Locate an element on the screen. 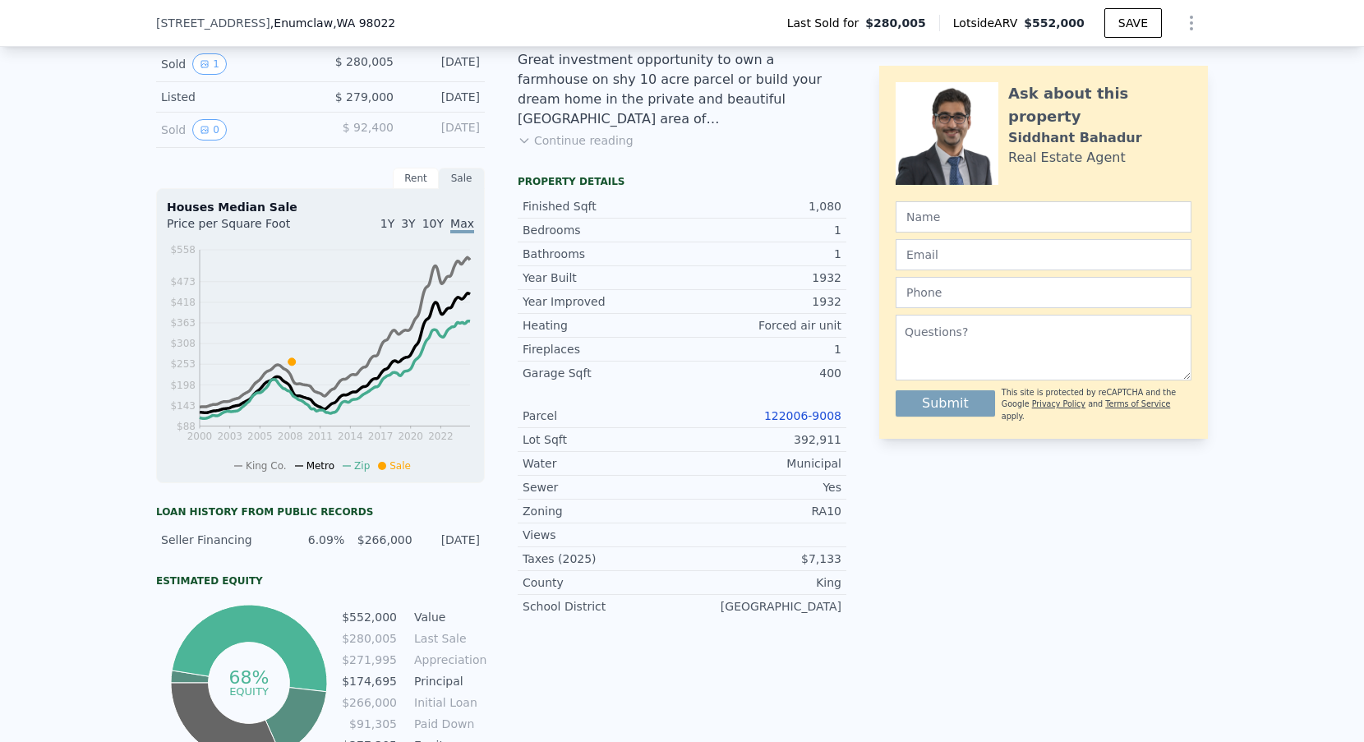  div: Great investment opportunity to own a farmhouse on shy 10 acre parcel or build your dream home in... is located at coordinates (682, 90).